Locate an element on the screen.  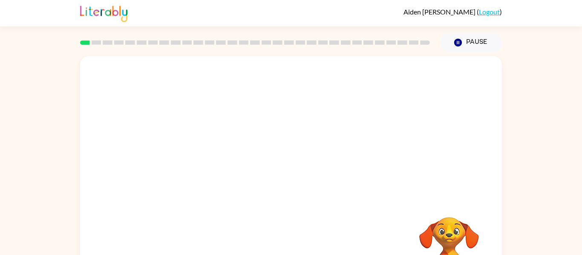
img: Literably is located at coordinates (104, 13).